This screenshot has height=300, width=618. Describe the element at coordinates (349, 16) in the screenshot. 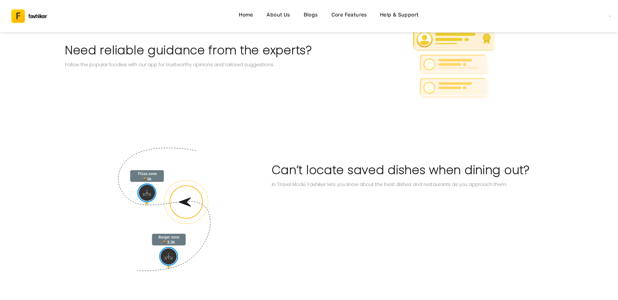

I see `a: Core Features` at that location.